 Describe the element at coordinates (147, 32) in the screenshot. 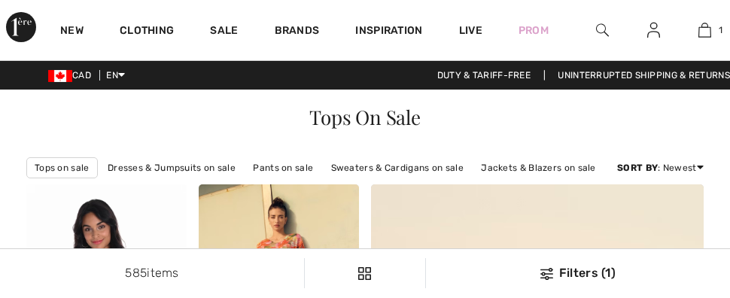

I see `a: Clothing` at that location.